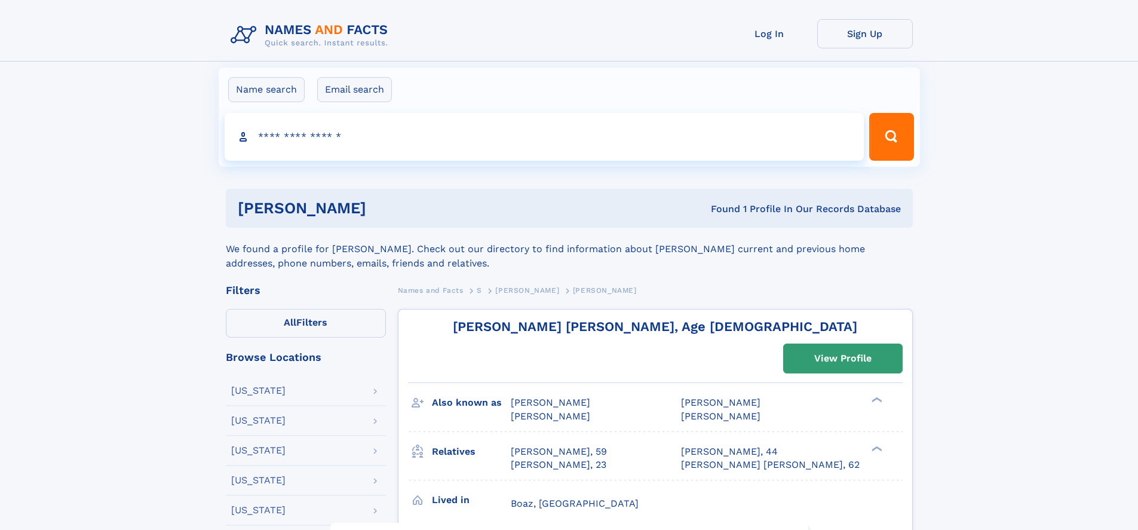 The image size is (1138, 530). I want to click on a: Names and Facts, so click(431, 290).